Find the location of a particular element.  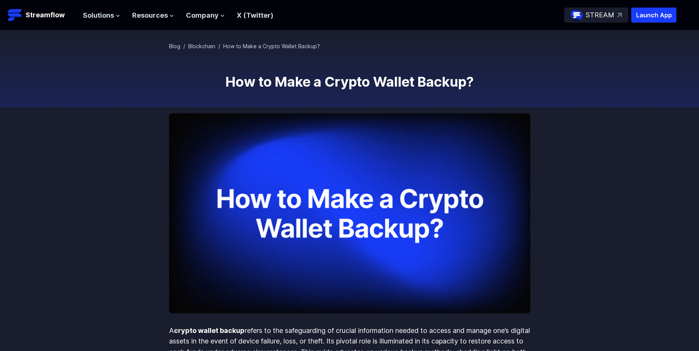

a: STREAM is located at coordinates (596, 15).